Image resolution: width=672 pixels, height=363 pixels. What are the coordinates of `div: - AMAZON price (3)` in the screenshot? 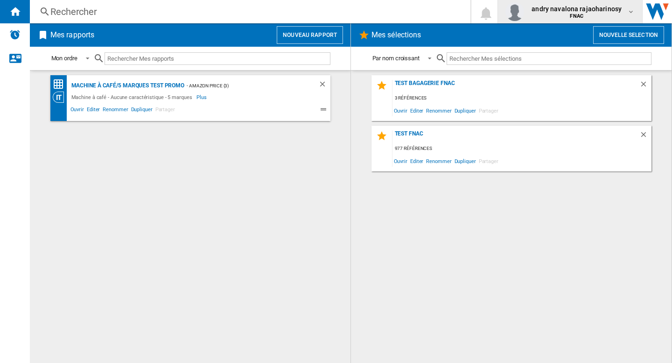 It's located at (242, 85).